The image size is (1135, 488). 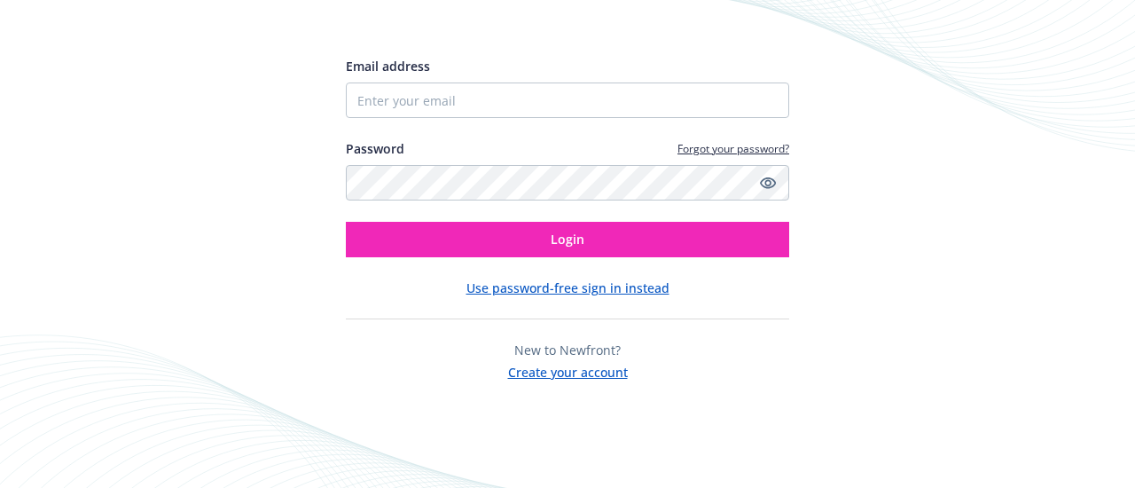 I want to click on input: Enter your email, so click(x=567, y=100).